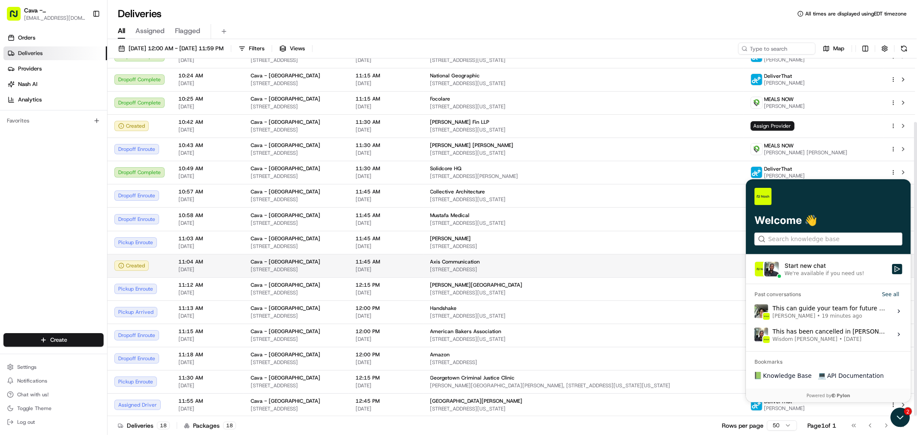  I want to click on button: Filters, so click(251, 49).